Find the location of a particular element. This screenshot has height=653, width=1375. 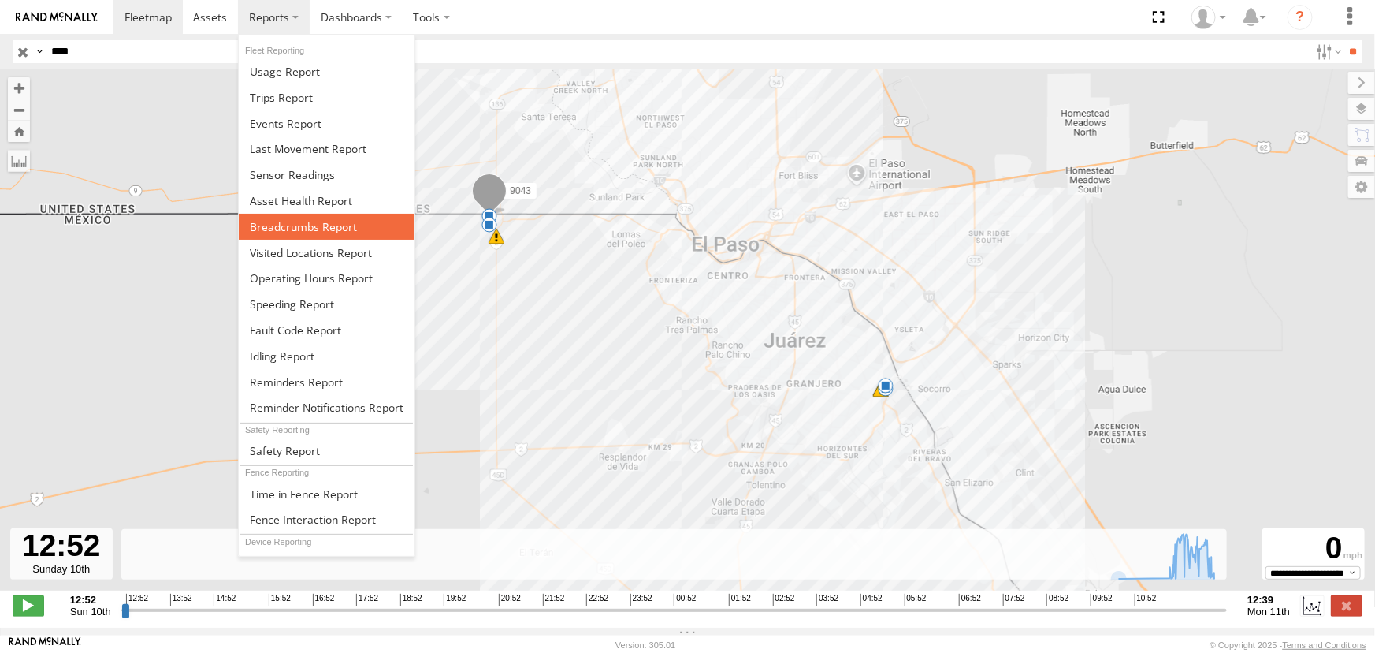

span: 17:52 is located at coordinates (367, 600).